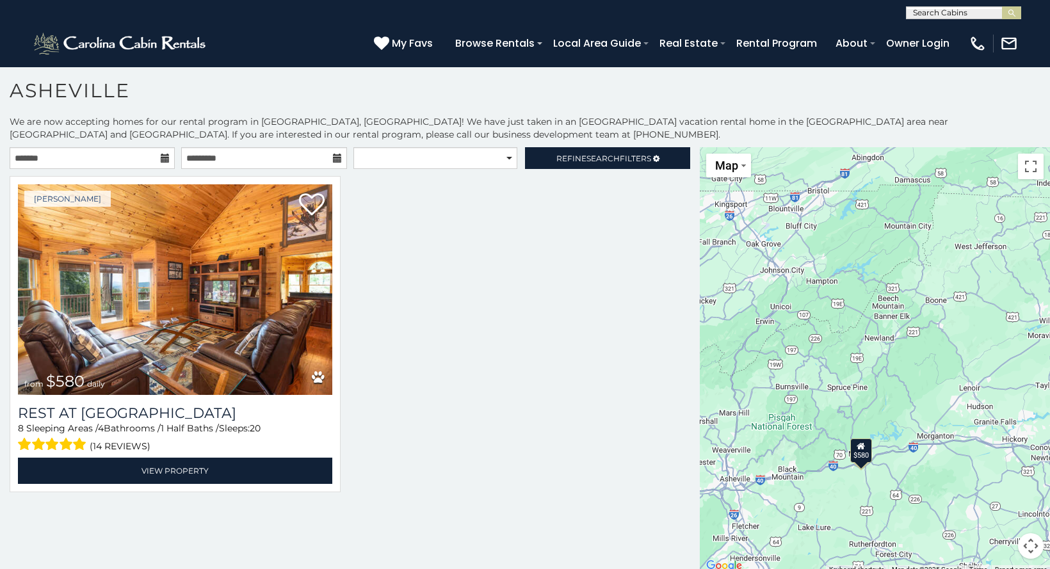  Describe the element at coordinates (405, 44) in the screenshot. I see `a: My Favs` at that location.